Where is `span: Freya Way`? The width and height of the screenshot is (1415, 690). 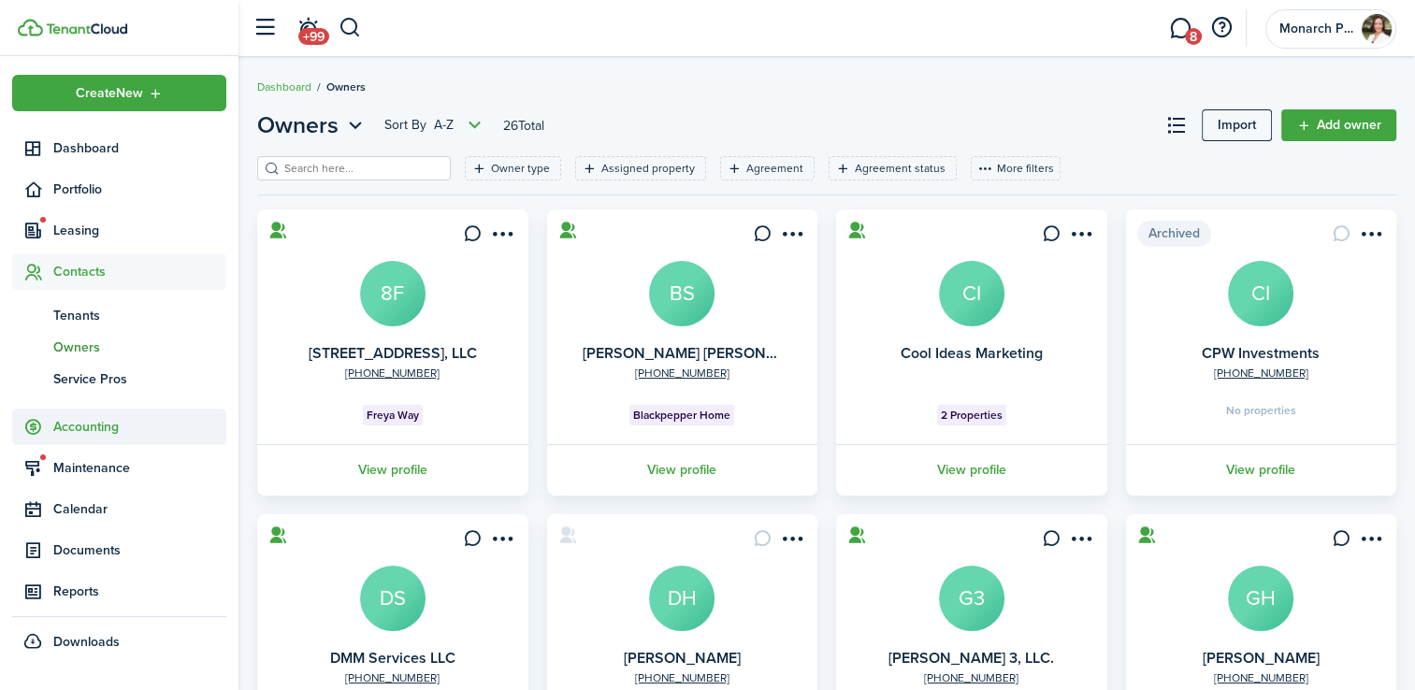
span: Freya Way is located at coordinates (393, 415).